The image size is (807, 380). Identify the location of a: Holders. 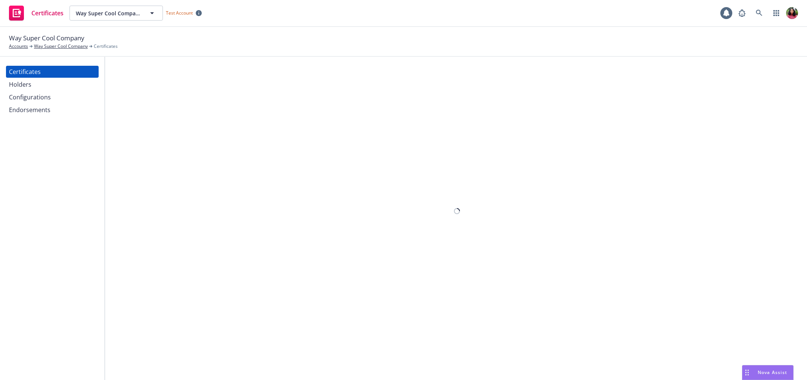
(52, 84).